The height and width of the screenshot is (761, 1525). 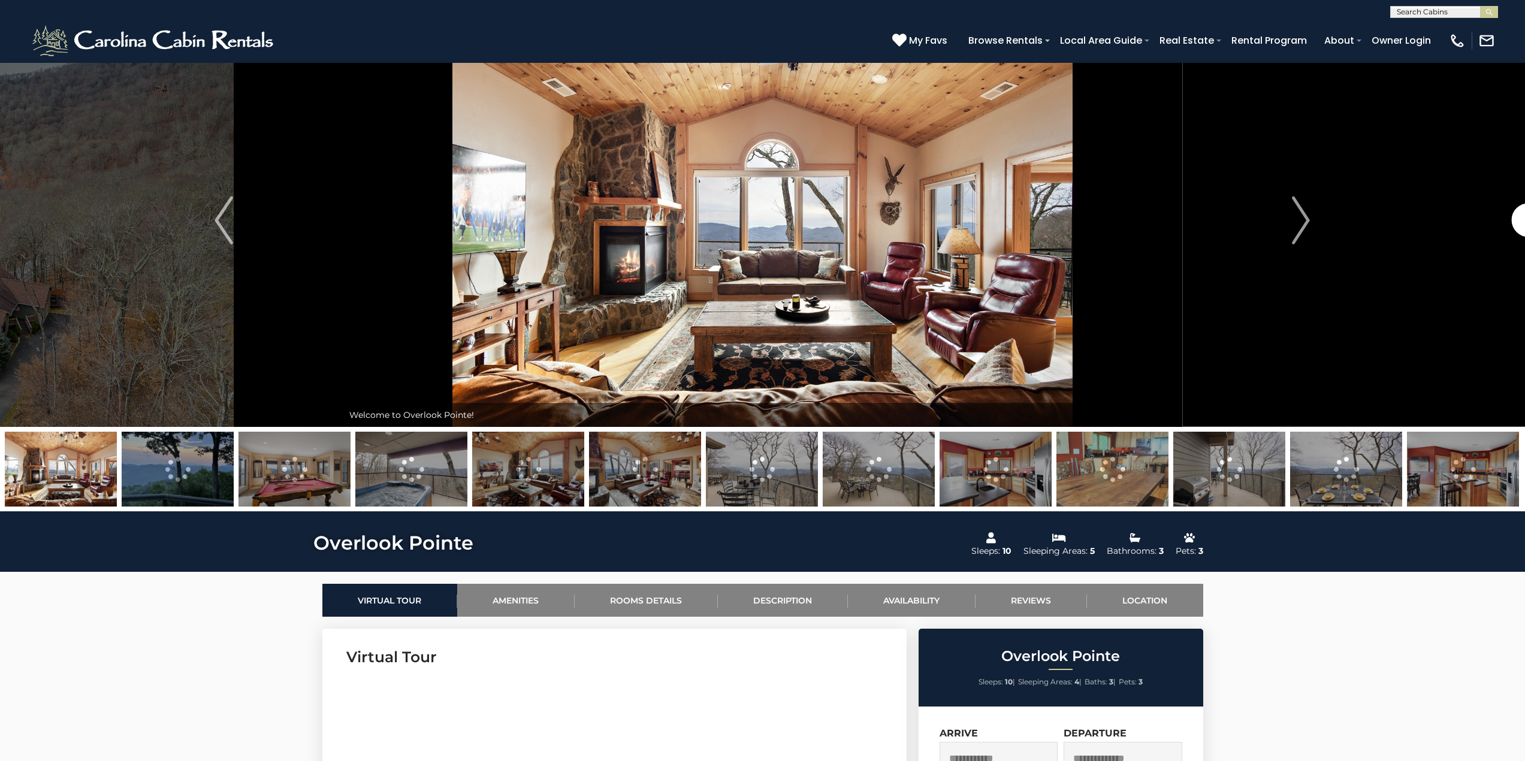 What do you see at coordinates (646, 600) in the screenshot?
I see `a: Rooms Details` at bounding box center [646, 600].